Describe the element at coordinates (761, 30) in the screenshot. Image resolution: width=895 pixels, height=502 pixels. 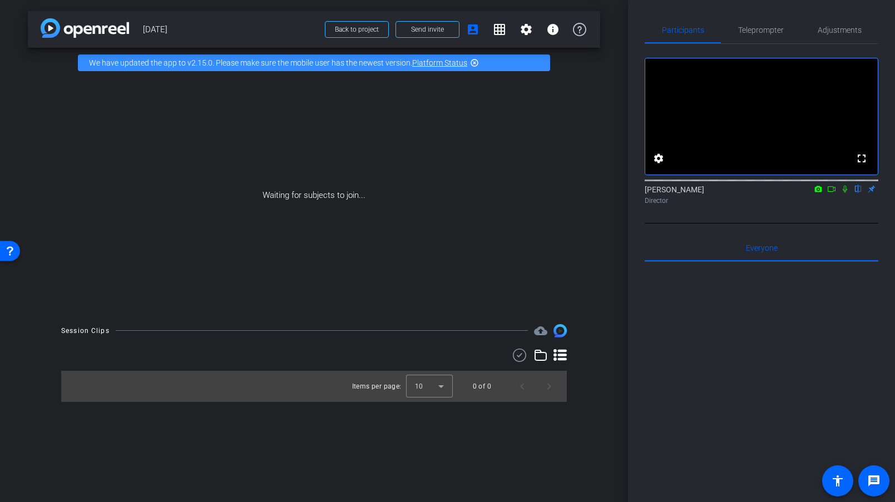
I see `span: Teleprompter` at that location.